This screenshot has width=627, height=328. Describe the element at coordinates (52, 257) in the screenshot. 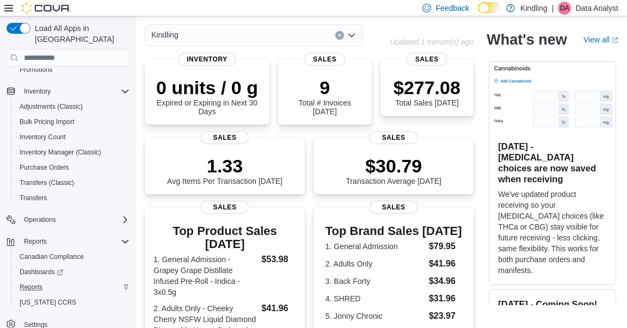

I see `a: Canadian Compliance` at that location.